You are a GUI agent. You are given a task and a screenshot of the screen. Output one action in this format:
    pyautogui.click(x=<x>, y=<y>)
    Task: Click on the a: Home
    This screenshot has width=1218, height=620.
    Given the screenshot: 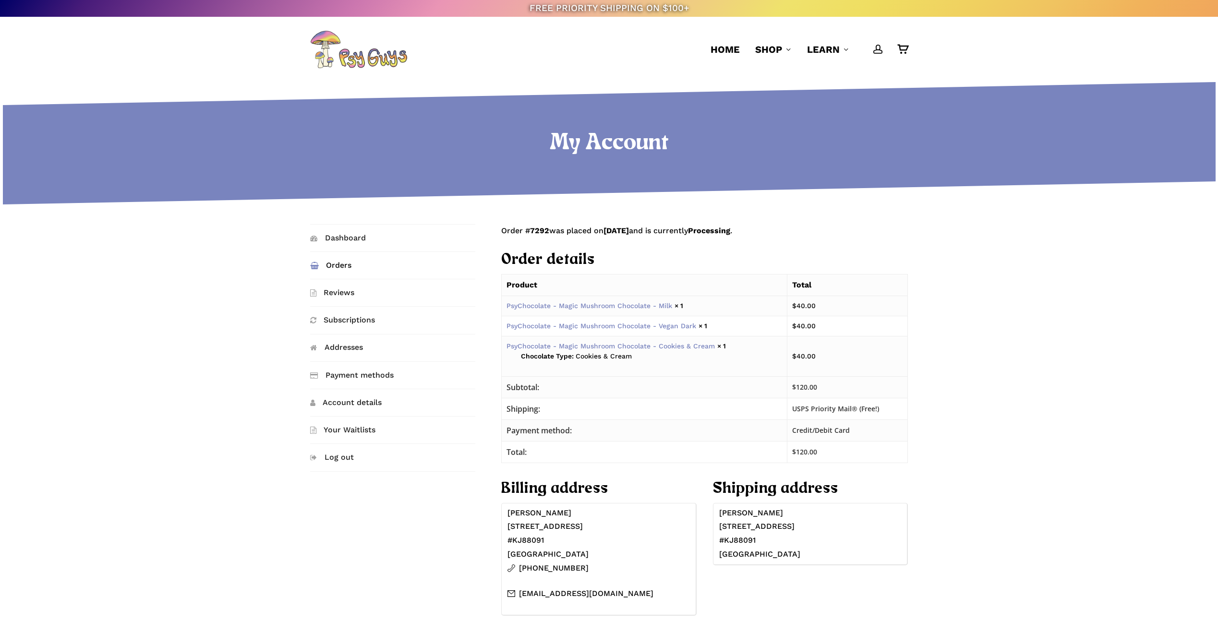 What is the action you would take?
    pyautogui.click(x=725, y=49)
    